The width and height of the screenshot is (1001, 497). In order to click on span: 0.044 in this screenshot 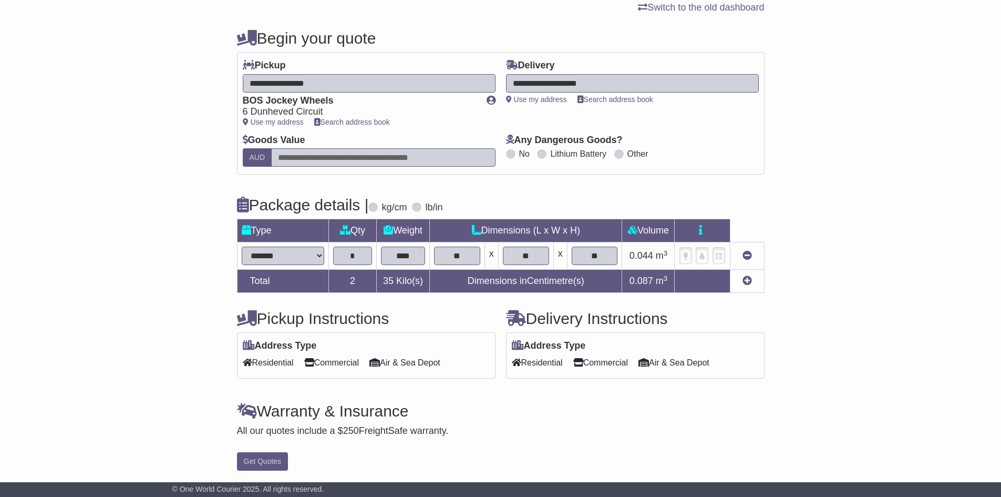, I will do `click(641, 255)`.